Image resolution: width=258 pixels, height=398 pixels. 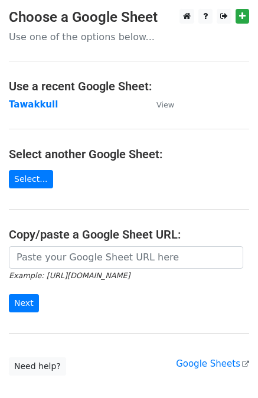 I want to click on h4: Copy/paste a Google Sheet URL:, so click(x=129, y=234).